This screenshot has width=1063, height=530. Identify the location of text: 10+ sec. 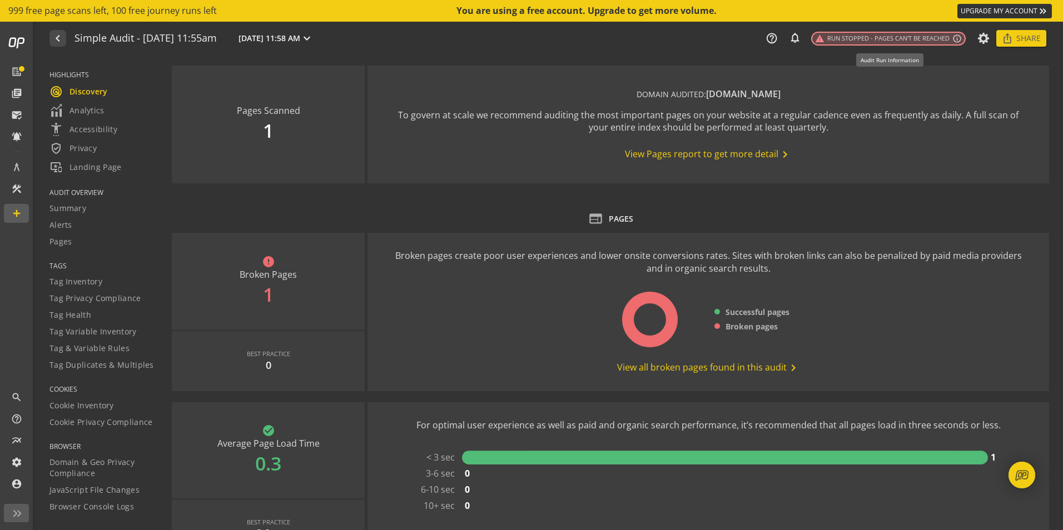
(439, 505).